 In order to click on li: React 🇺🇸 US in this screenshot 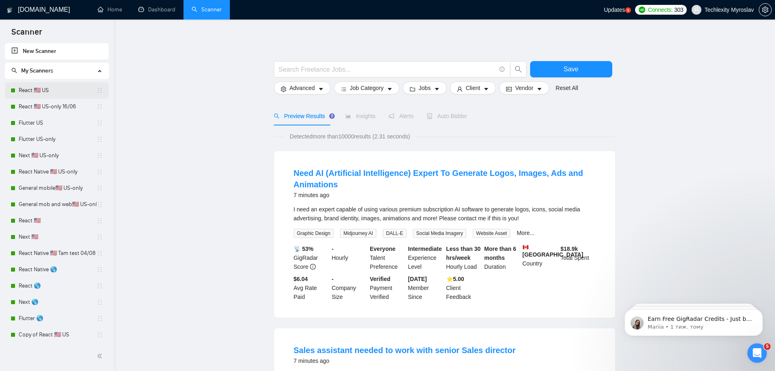, I will do `click(57, 90)`.